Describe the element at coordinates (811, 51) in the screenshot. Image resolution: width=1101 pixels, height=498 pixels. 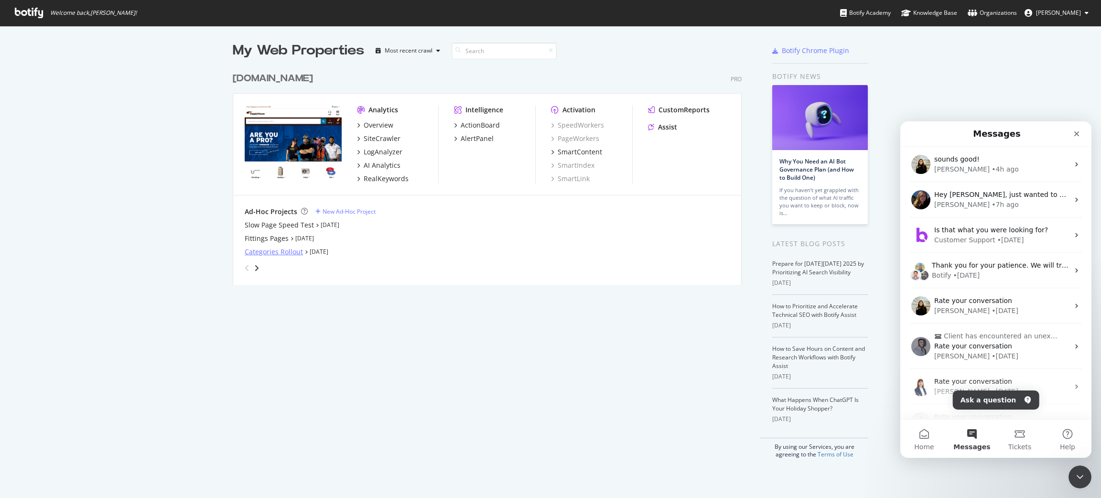
I see `a: Botify Chrome Plugin` at that location.